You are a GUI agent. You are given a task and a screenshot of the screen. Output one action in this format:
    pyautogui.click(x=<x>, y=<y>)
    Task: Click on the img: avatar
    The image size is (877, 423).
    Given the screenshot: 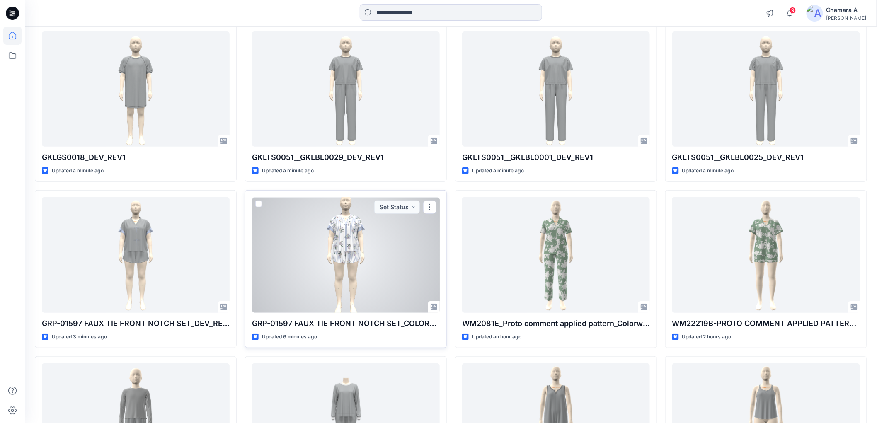 What is the action you would take?
    pyautogui.click(x=815, y=13)
    